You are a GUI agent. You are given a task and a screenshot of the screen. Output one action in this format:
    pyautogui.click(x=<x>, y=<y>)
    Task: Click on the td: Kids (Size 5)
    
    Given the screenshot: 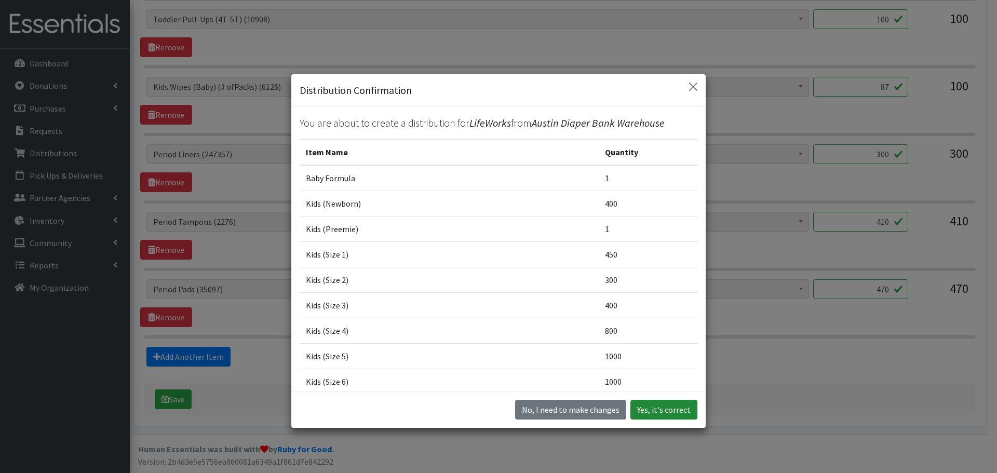 What is the action you would take?
    pyautogui.click(x=449, y=356)
    